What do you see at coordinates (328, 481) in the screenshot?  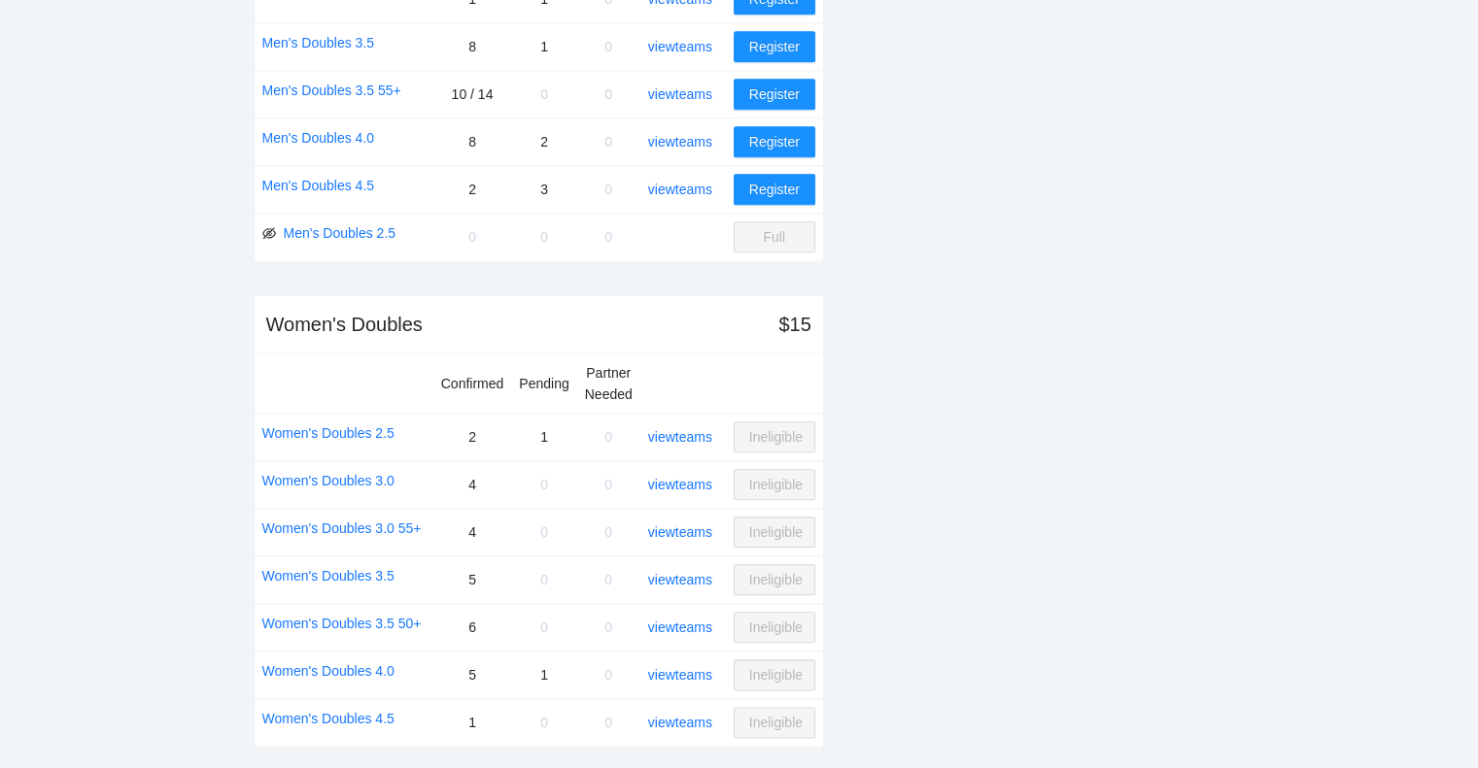 I see `a: Women's Doubles 3.0` at bounding box center [328, 481].